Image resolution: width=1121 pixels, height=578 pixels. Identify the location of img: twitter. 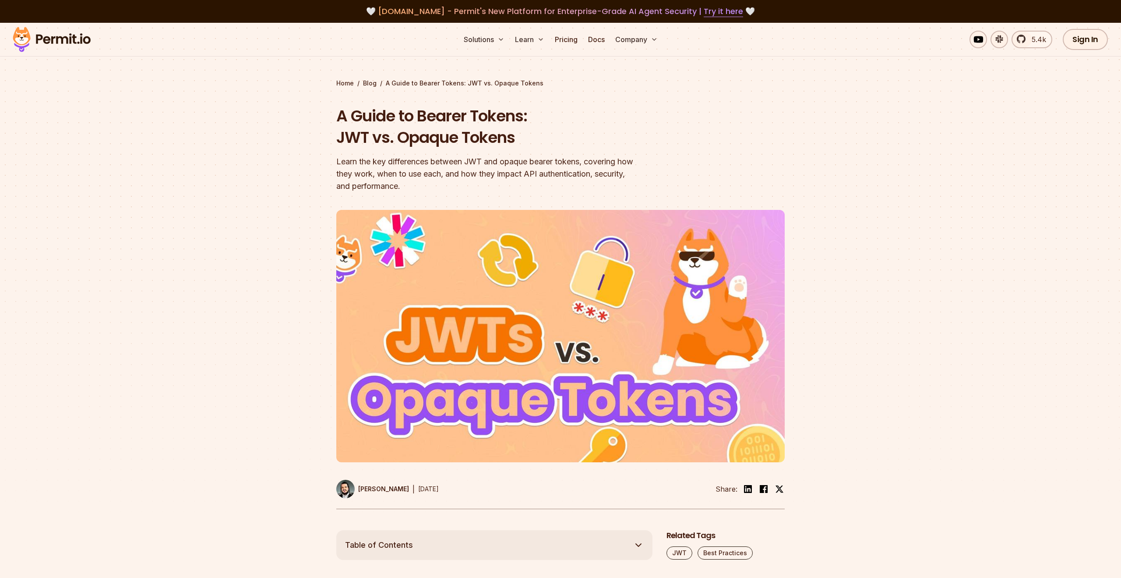
(780, 489).